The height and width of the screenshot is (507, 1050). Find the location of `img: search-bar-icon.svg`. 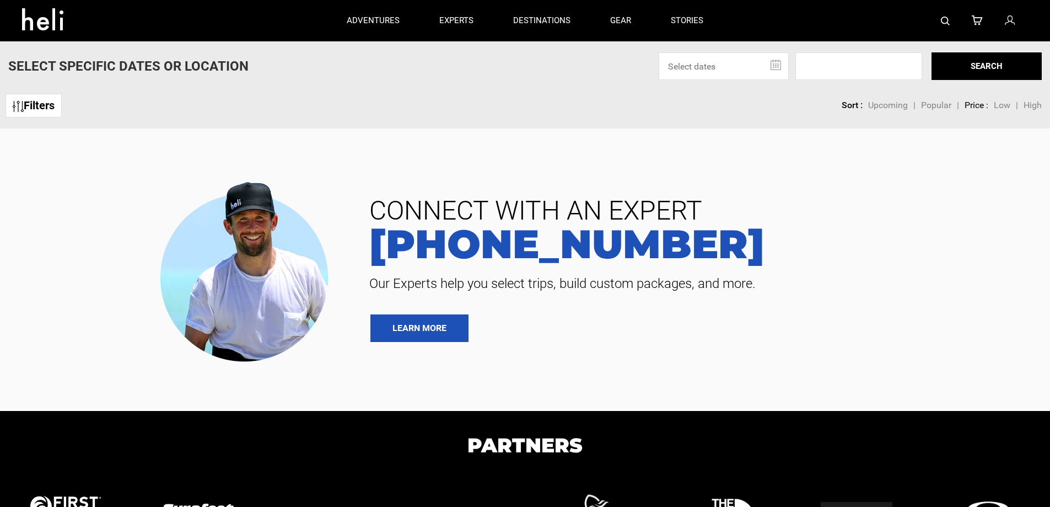

img: search-bar-icon.svg is located at coordinates (946, 21).